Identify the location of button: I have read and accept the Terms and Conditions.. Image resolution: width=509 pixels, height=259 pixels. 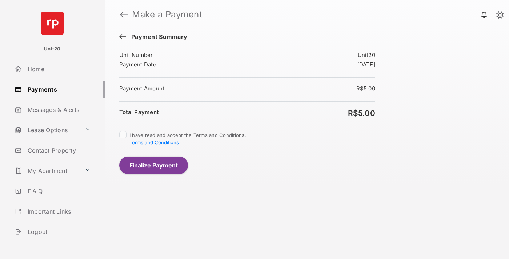
(154, 143).